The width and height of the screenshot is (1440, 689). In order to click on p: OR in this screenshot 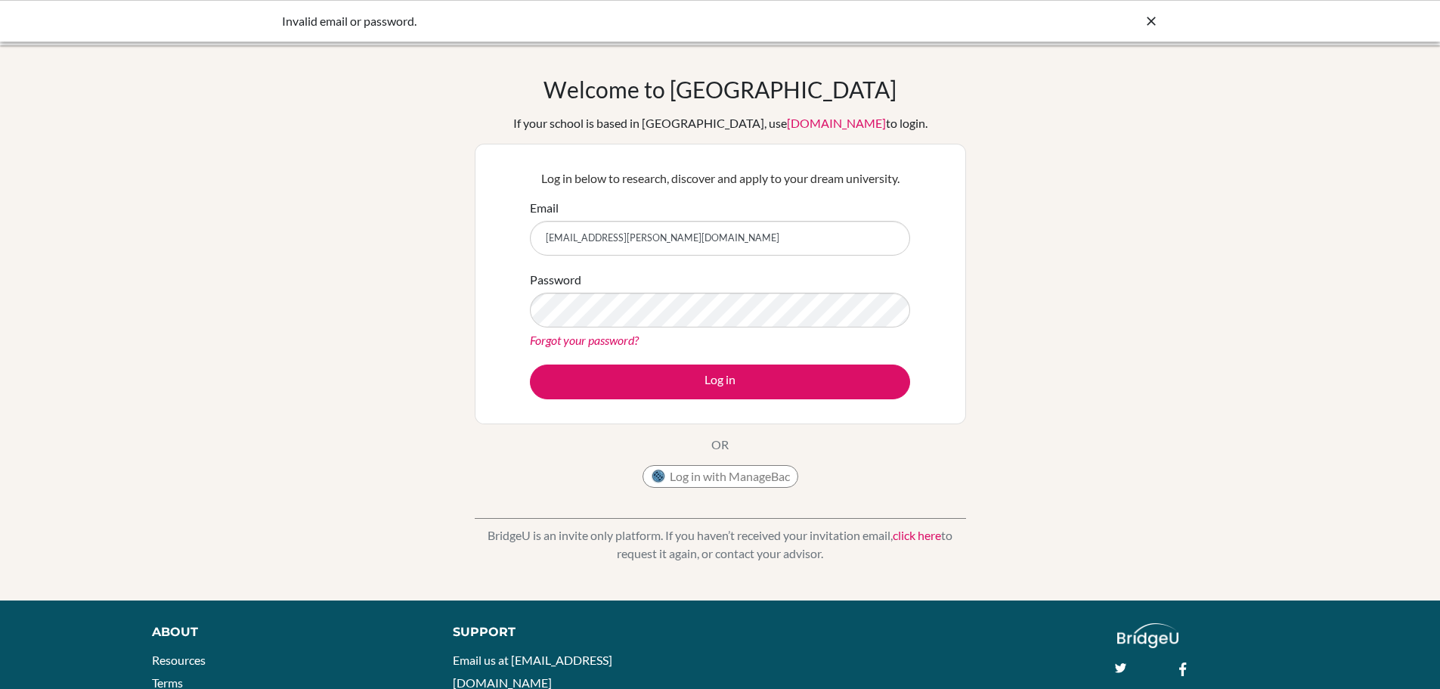, I will do `click(720, 444)`.